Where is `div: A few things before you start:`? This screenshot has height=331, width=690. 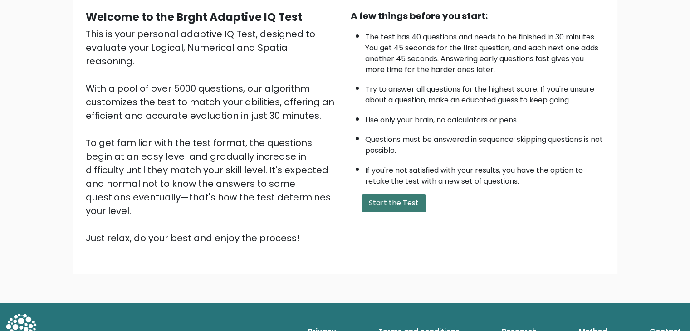
div: A few things before you start: is located at coordinates (478, 16).